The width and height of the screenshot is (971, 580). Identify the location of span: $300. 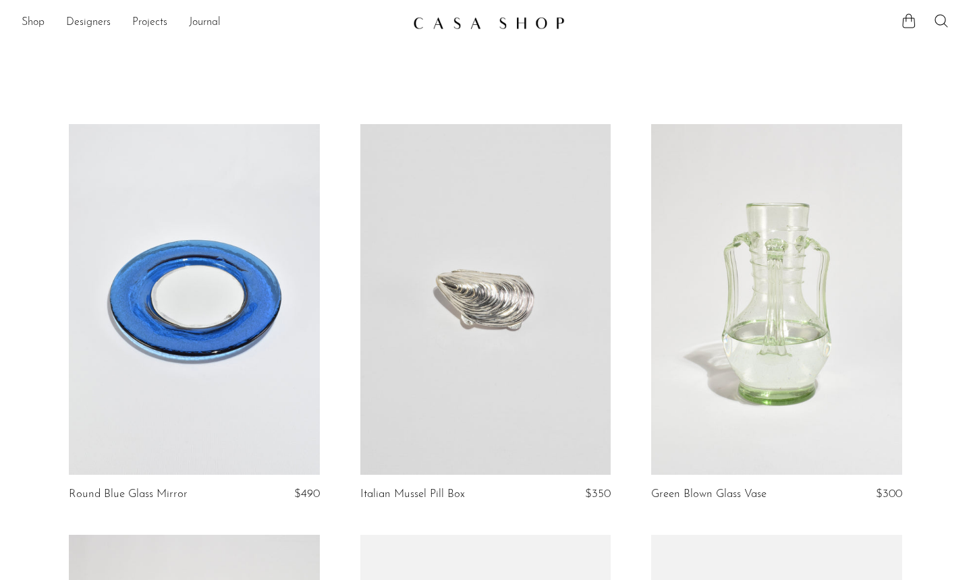
(889, 494).